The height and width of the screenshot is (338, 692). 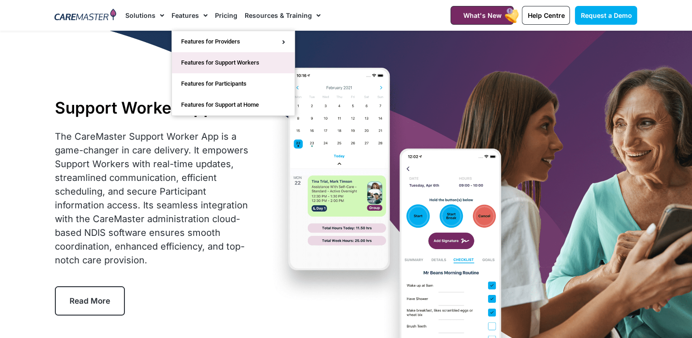 What do you see at coordinates (233, 42) in the screenshot?
I see `a: Features for Providers` at bounding box center [233, 42].